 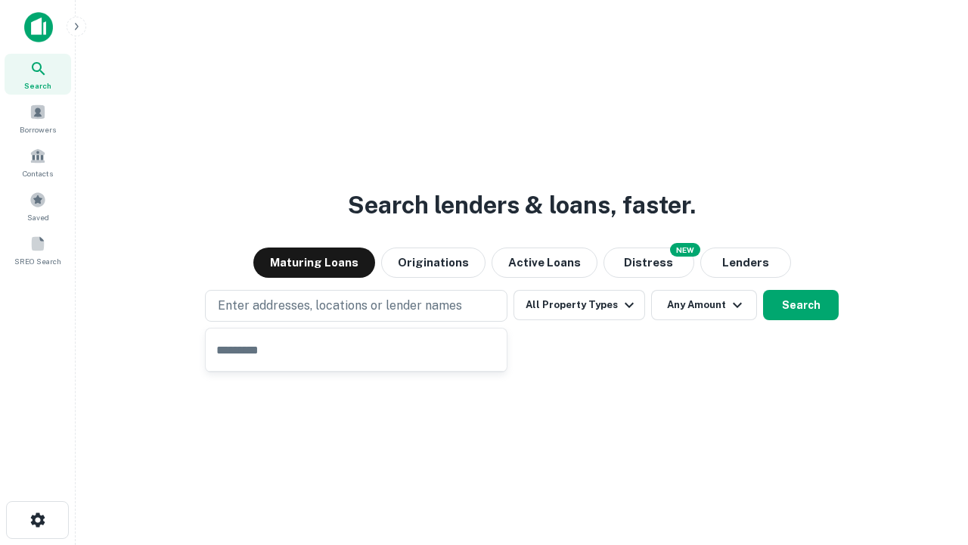 I want to click on h3: Search lenders & loans, faster., so click(x=522, y=205).